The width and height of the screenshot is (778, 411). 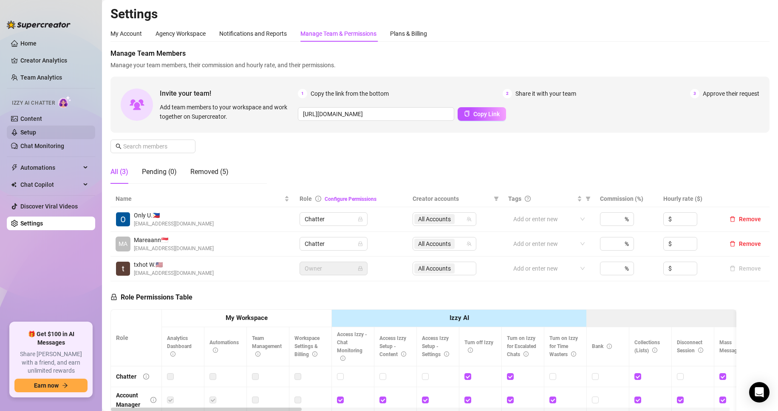 I want to click on span: Earn now, so click(x=46, y=385).